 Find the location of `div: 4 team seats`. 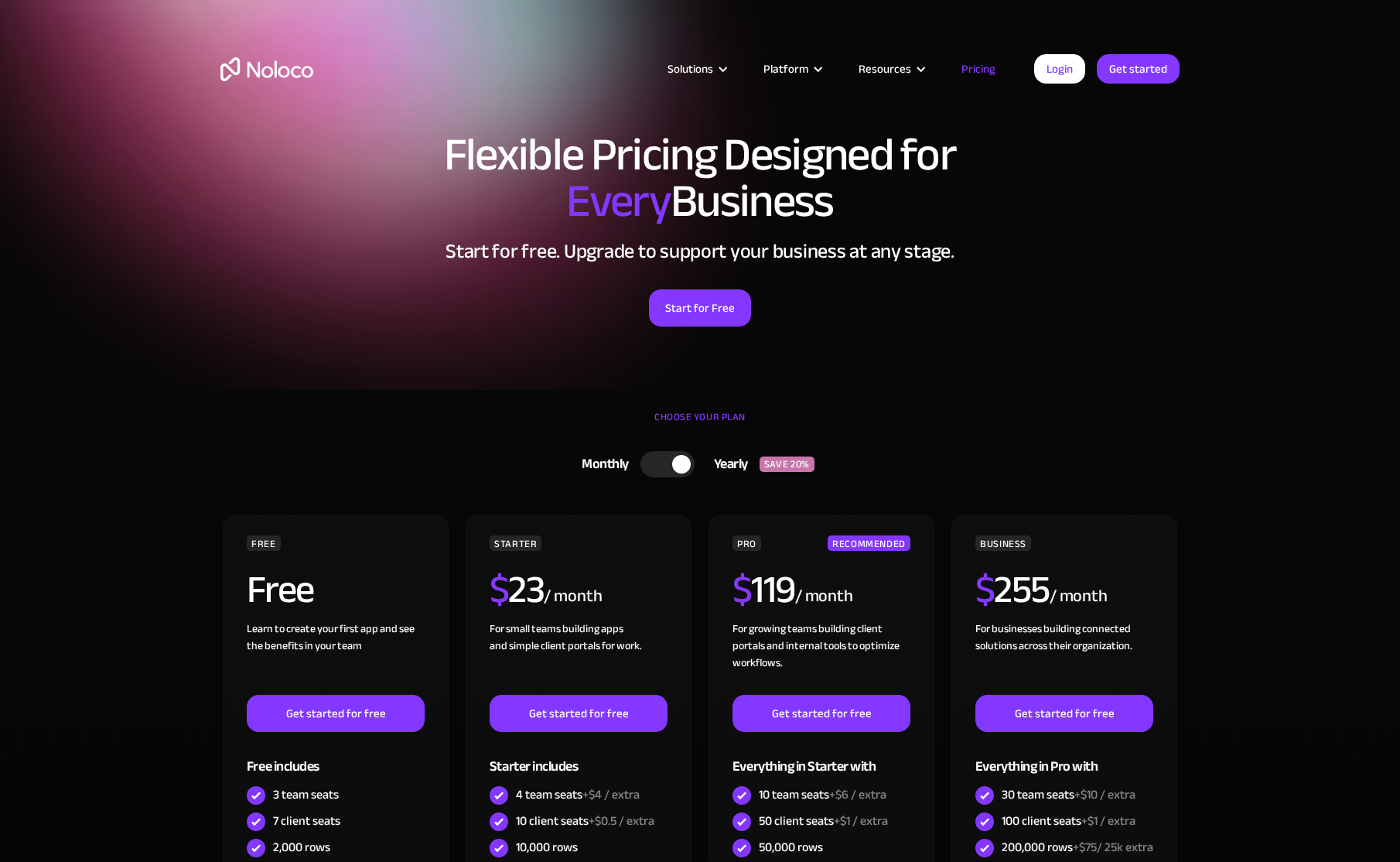

div: 4 team seats is located at coordinates (577, 795).